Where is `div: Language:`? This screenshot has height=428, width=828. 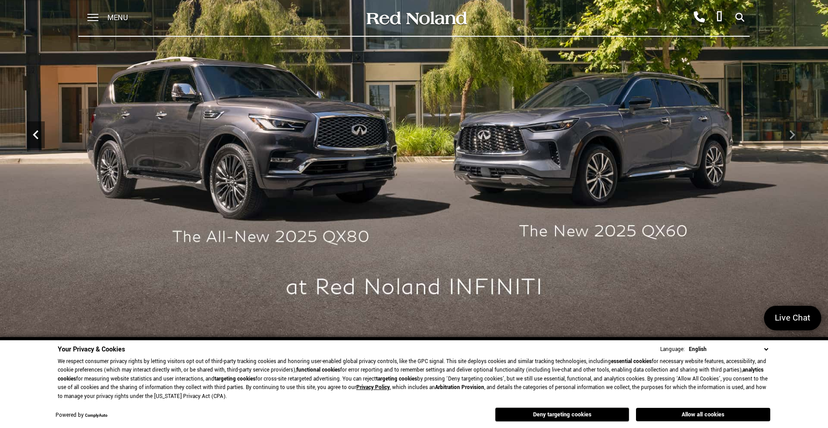 div: Language: is located at coordinates (672, 349).